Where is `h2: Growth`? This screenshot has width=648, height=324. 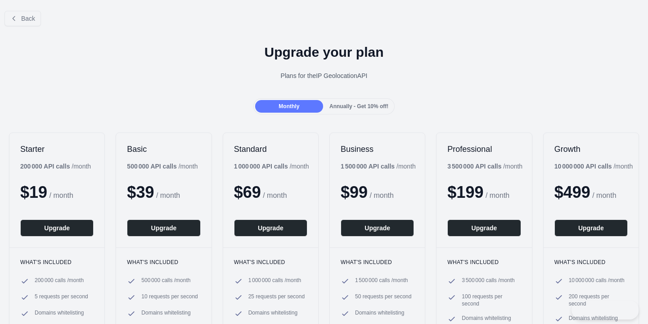
h2: Growth is located at coordinates (591, 149).